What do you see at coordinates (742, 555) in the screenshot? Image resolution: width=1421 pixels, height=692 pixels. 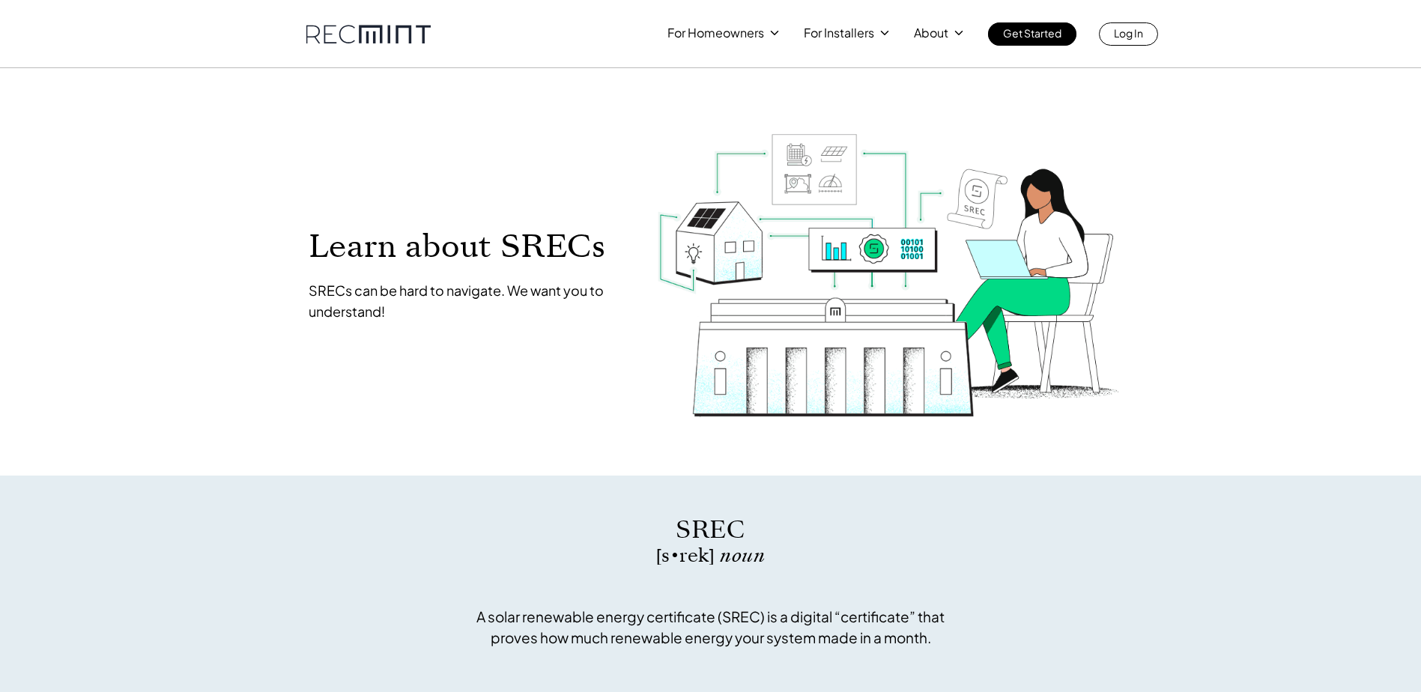 I see `span: noun` at bounding box center [742, 555].